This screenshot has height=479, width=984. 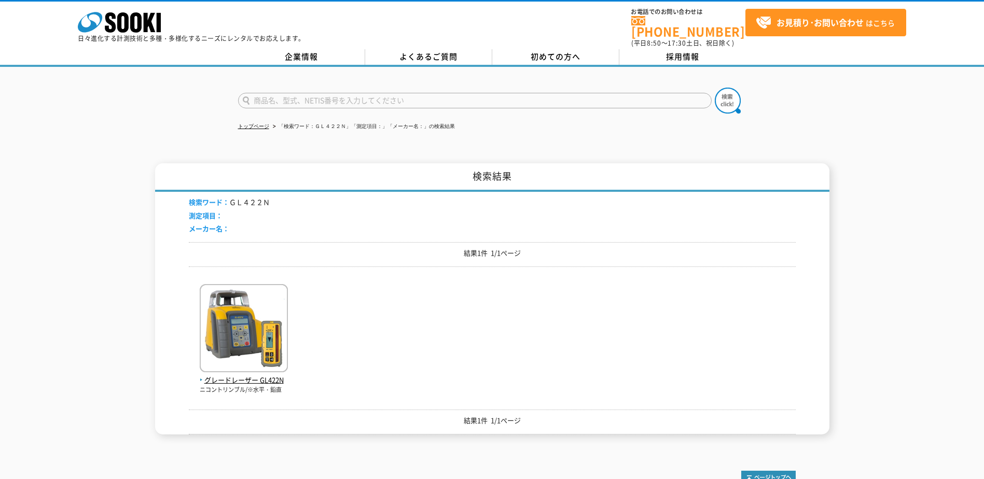 What do you see at coordinates (654, 43) in the screenshot?
I see `span: 8:50` at bounding box center [654, 43].